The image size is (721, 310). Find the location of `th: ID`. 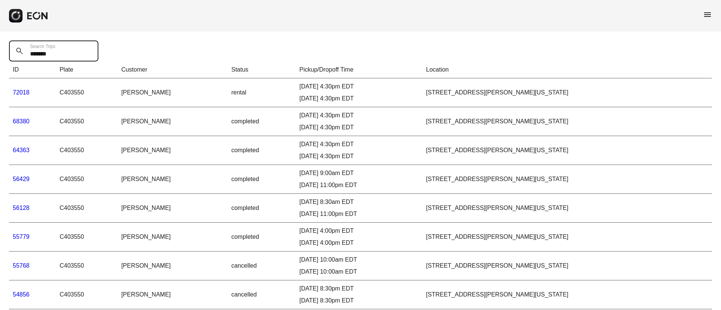

th: ID is located at coordinates (32, 70).